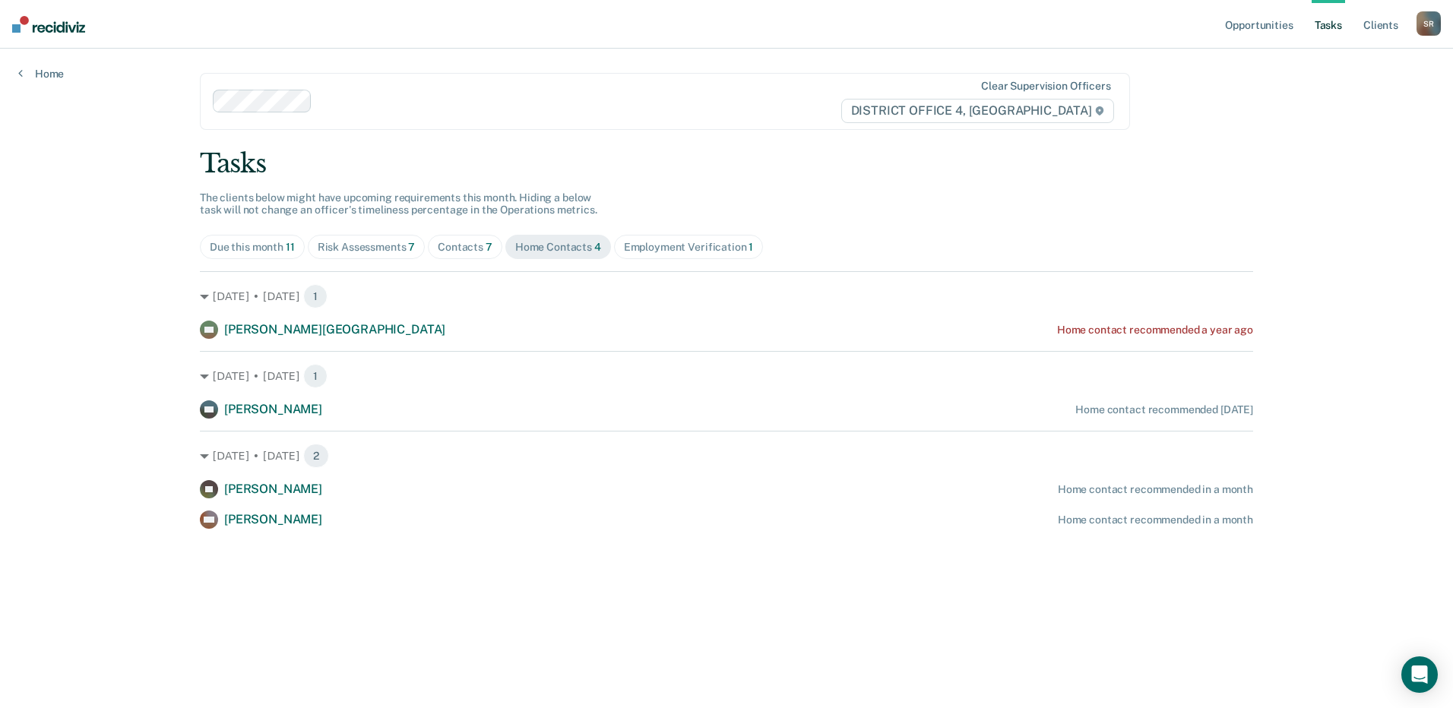 This screenshot has height=708, width=1453. What do you see at coordinates (597, 247) in the screenshot?
I see `span: 4` at bounding box center [597, 247].